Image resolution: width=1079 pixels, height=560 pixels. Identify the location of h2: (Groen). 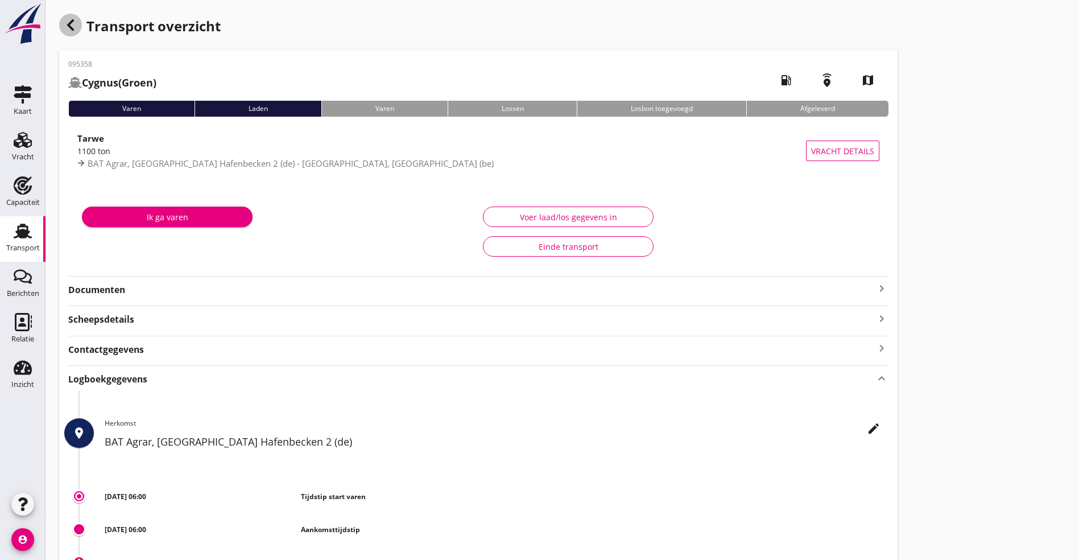
(112, 82).